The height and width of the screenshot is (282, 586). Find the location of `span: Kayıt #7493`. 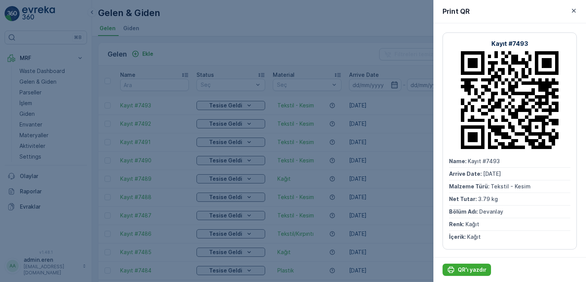

span: Kayıt #7493 is located at coordinates (484, 161).